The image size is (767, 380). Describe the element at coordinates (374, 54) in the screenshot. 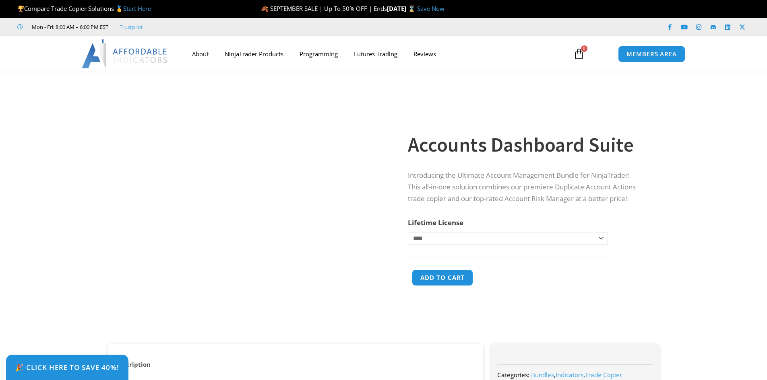

I see `nav: Menu` at that location.